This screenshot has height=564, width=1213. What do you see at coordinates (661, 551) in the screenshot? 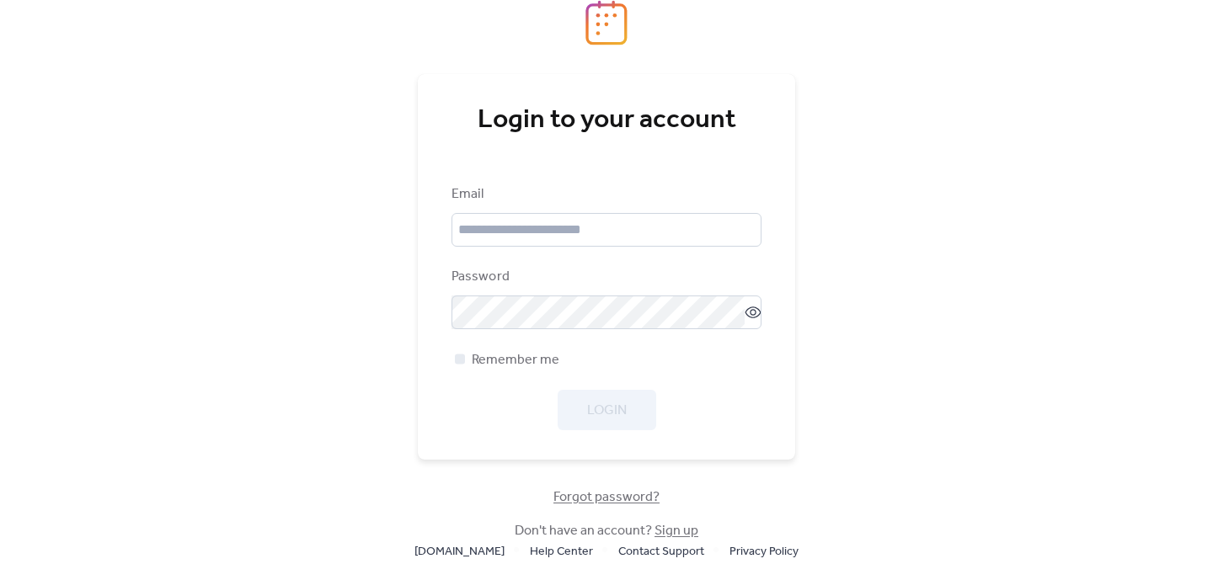
I see `a: Contact Support` at bounding box center [661, 551].